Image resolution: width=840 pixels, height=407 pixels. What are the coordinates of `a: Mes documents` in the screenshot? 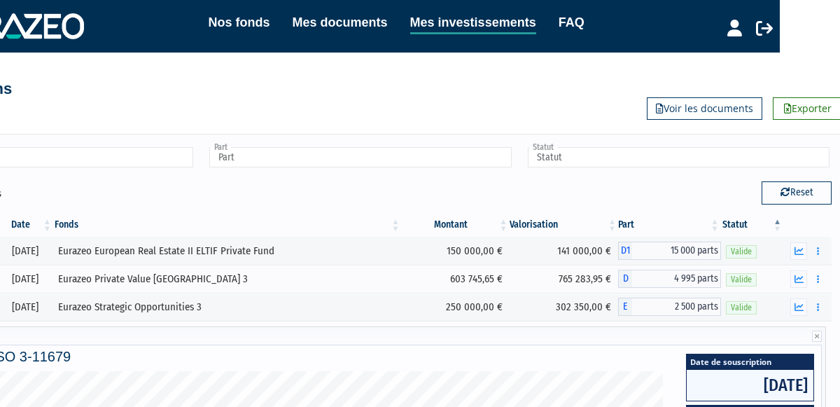 It's located at (340, 22).